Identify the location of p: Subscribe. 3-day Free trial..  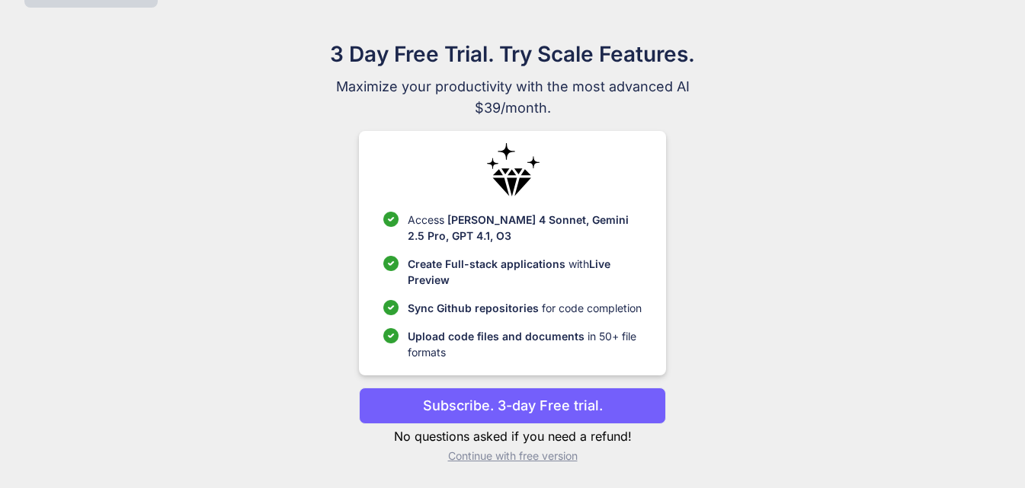
(513, 405).